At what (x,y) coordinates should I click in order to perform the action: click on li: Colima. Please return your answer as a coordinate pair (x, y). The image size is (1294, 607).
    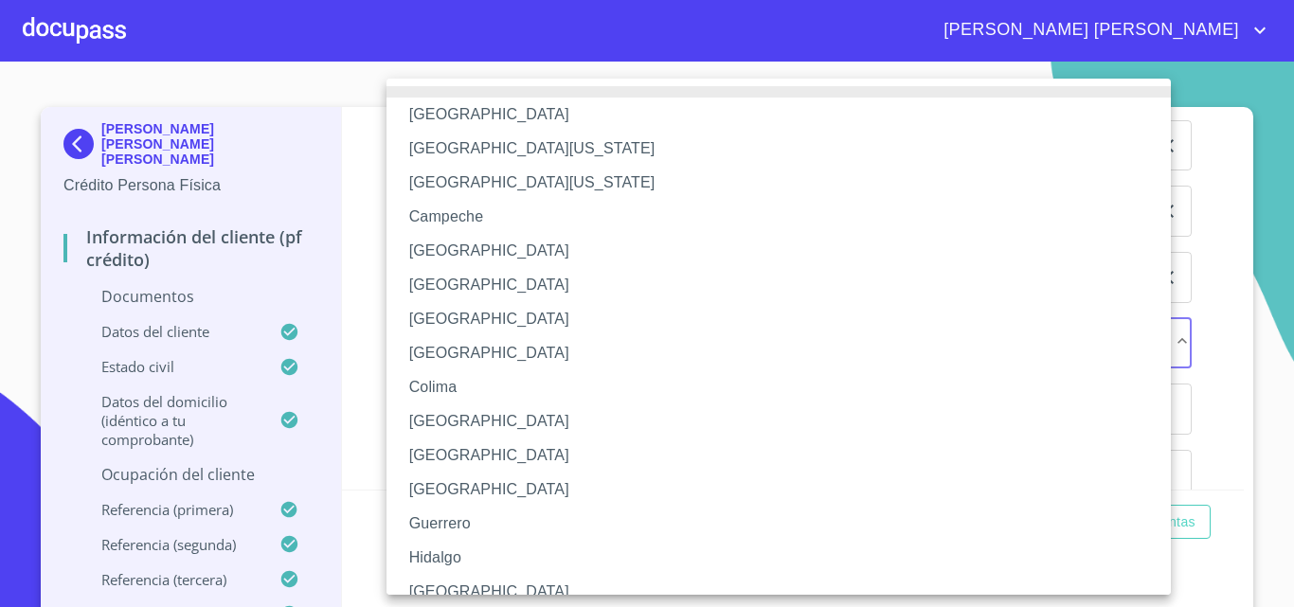
    Looking at the image, I should click on (785, 387).